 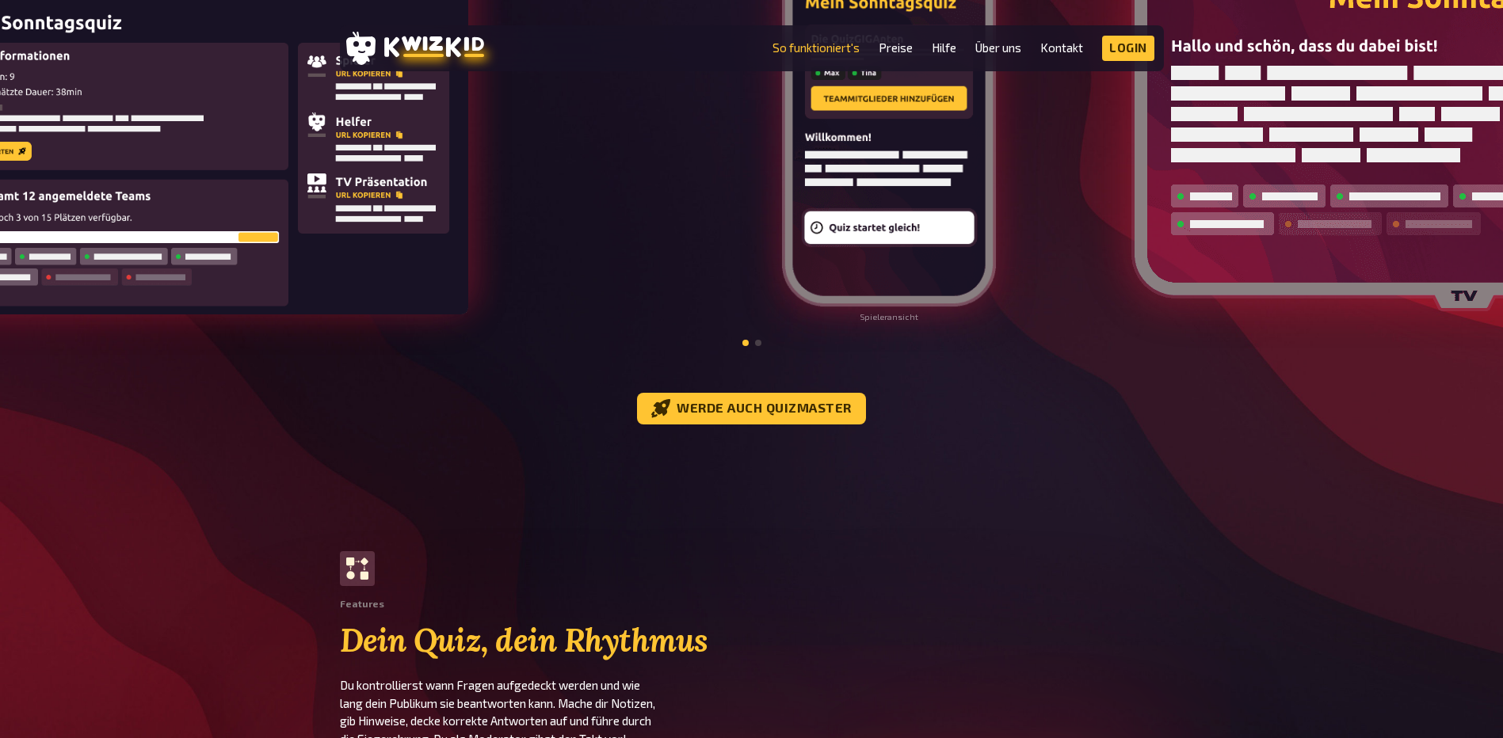 What do you see at coordinates (362, 604) in the screenshot?
I see `div: Features` at bounding box center [362, 604].